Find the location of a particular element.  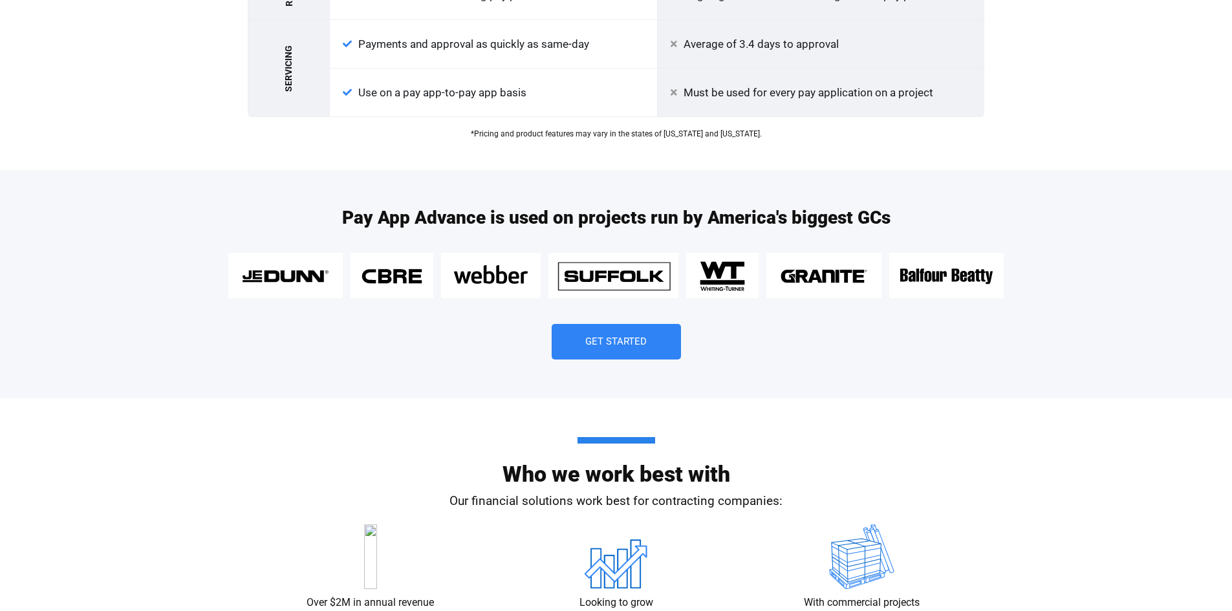

div: Use on a pay app-to-pay app basis is located at coordinates (493, 93).